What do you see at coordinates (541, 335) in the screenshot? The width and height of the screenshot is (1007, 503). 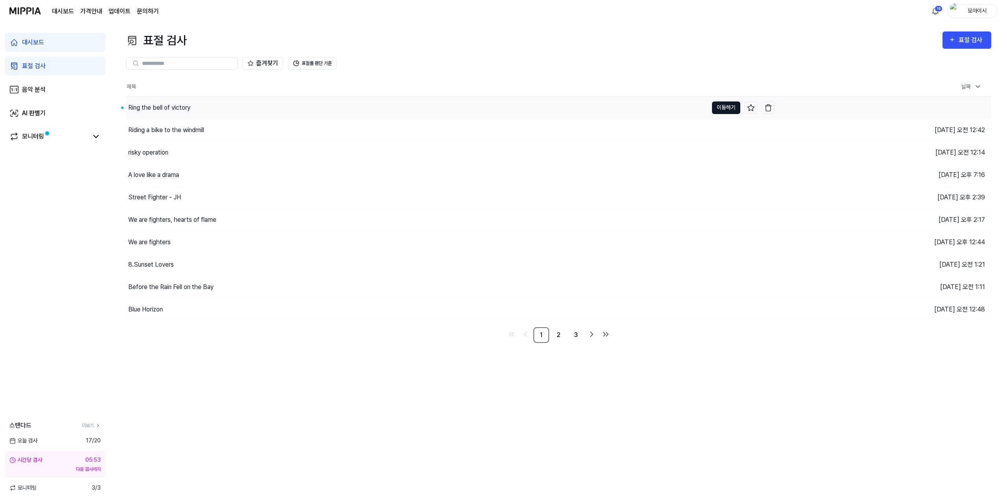 I see `a: 1` at bounding box center [541, 335].